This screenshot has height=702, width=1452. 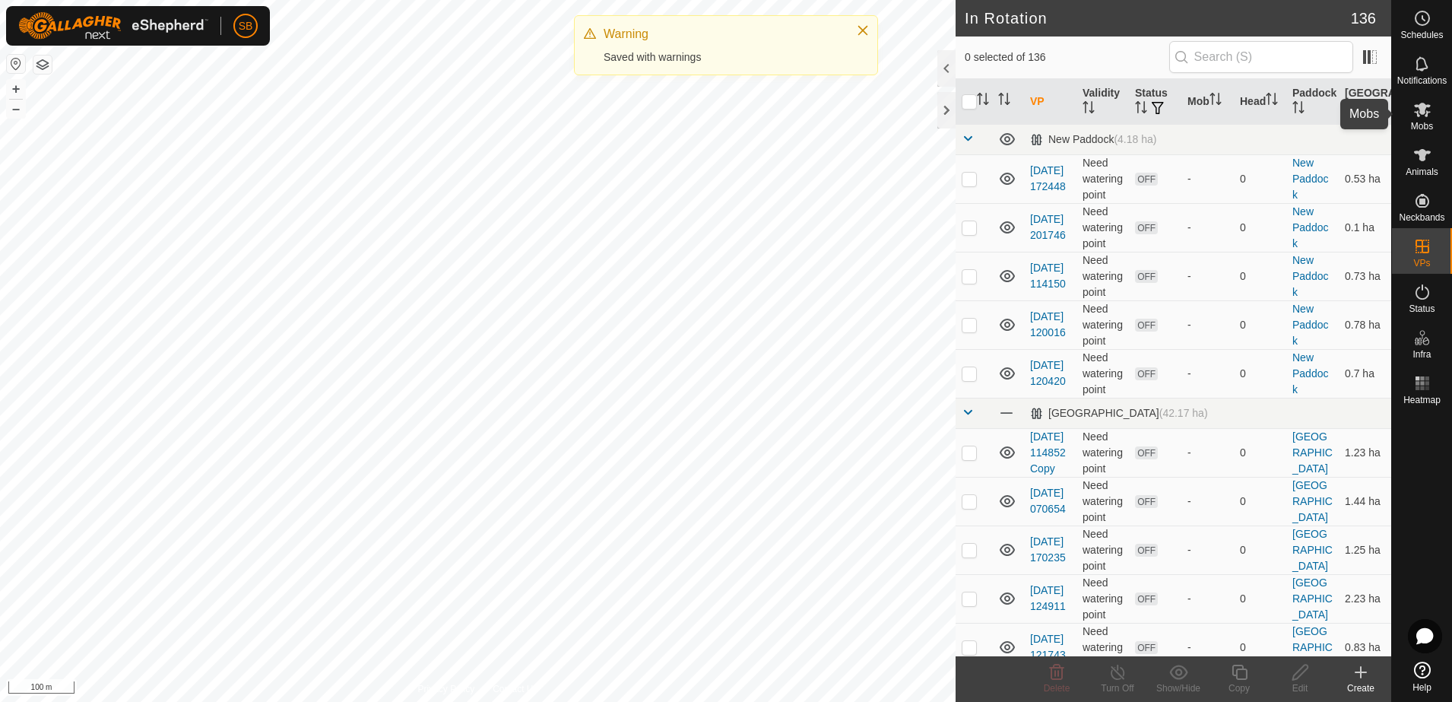 I want to click on td: 1.44 ha, so click(x=1365, y=501).